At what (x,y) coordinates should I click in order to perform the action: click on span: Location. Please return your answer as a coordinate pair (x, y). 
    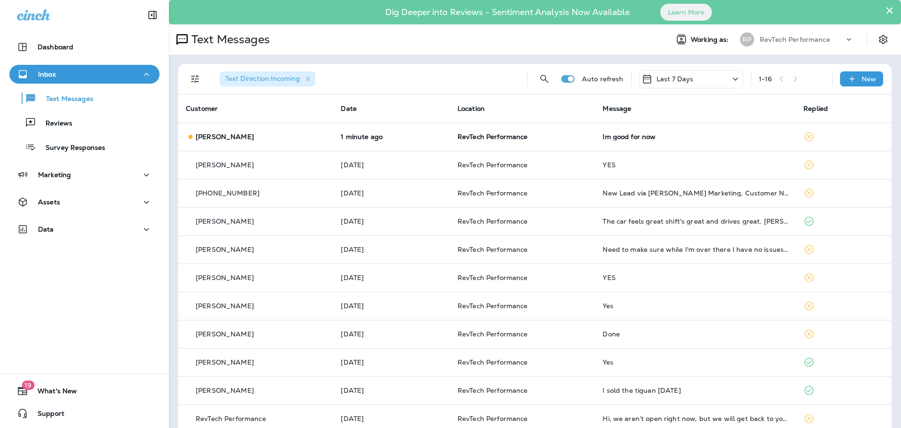
    Looking at the image, I should click on (471, 108).